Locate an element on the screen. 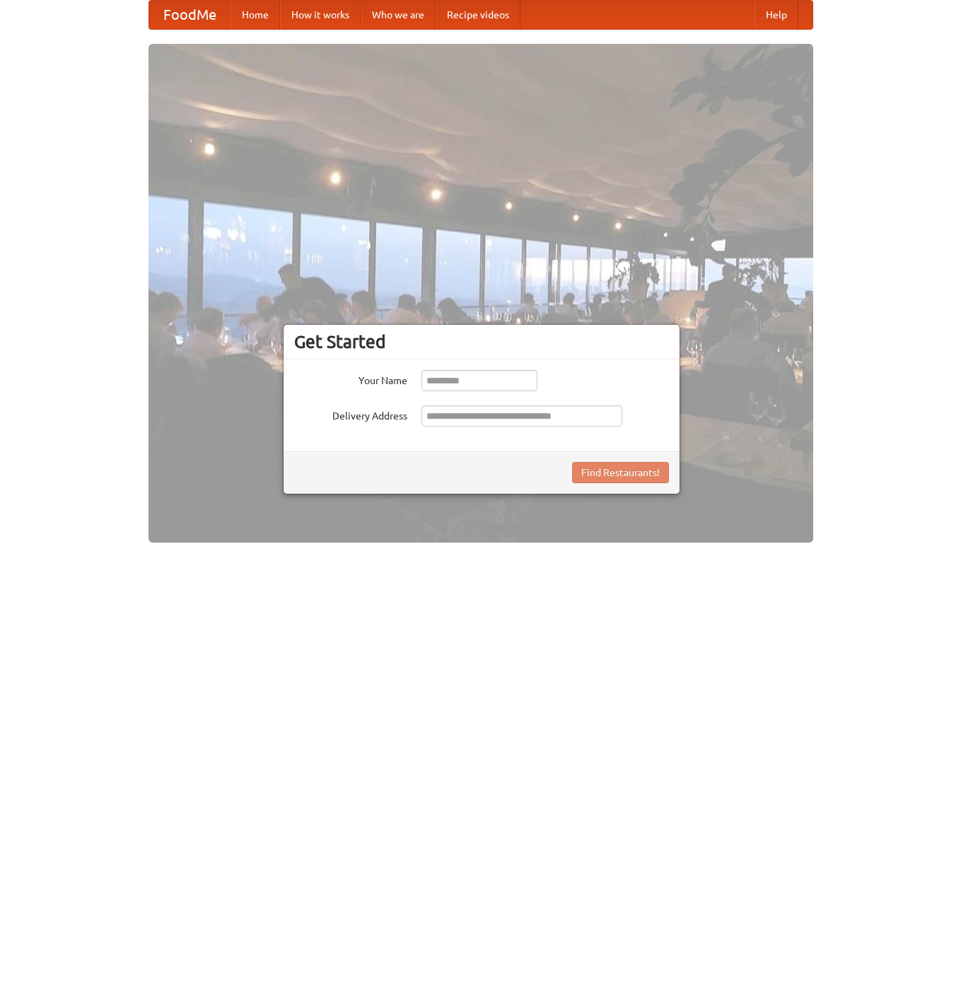 The width and height of the screenshot is (961, 1001). a: FoodMe is located at coordinates (190, 15).